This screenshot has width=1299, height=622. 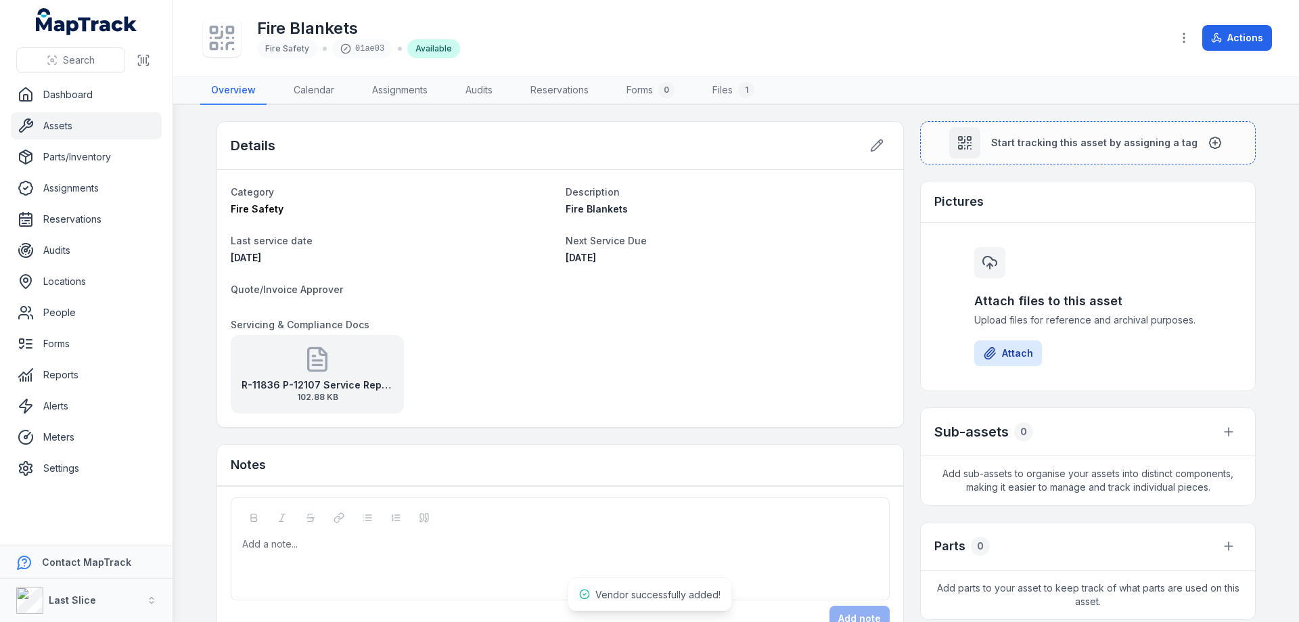 What do you see at coordinates (592, 191) in the screenshot?
I see `span: Description` at bounding box center [592, 191].